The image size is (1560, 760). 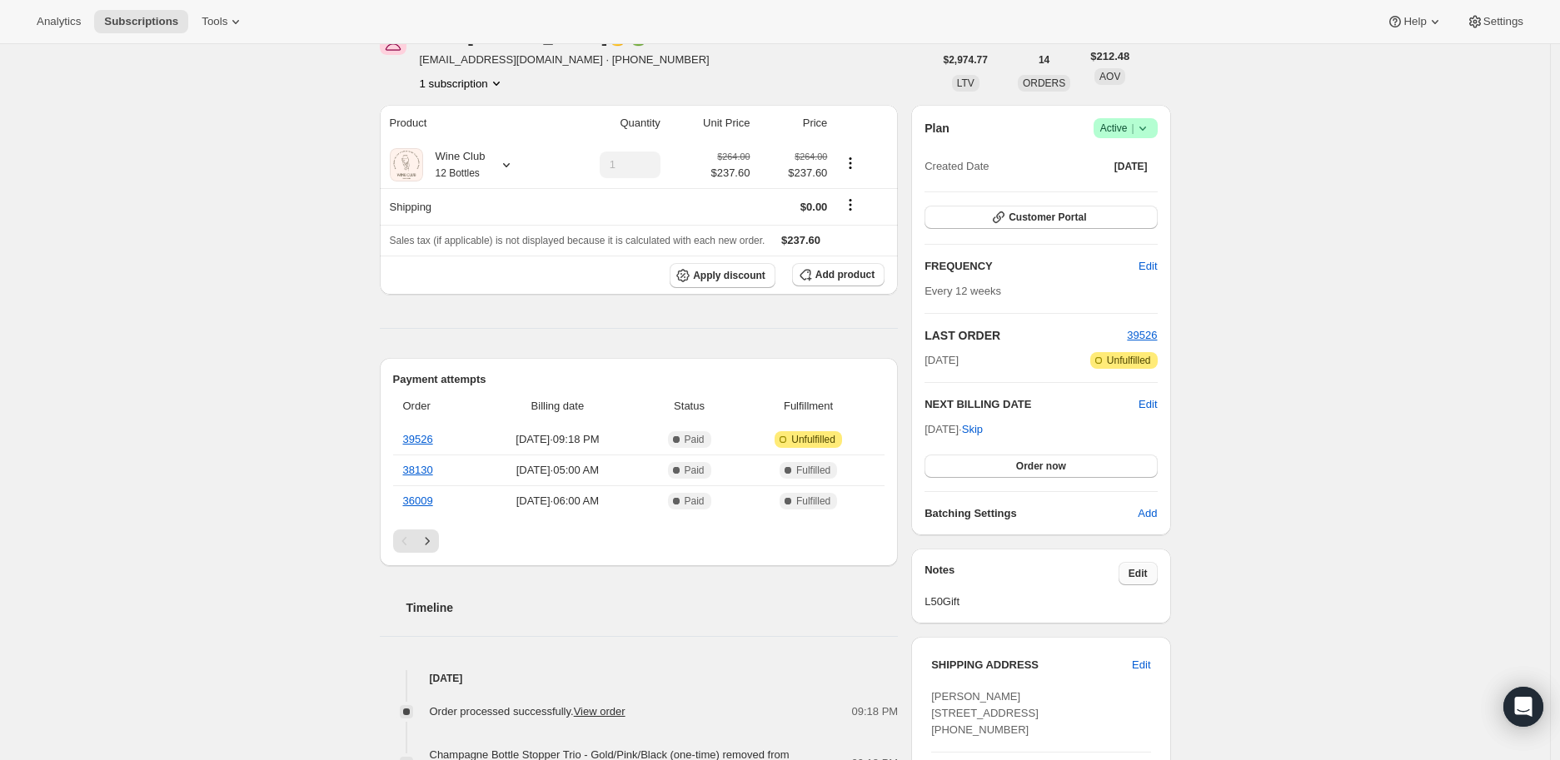 What do you see at coordinates (418, 500) in the screenshot?
I see `a: 36009` at bounding box center [418, 500].